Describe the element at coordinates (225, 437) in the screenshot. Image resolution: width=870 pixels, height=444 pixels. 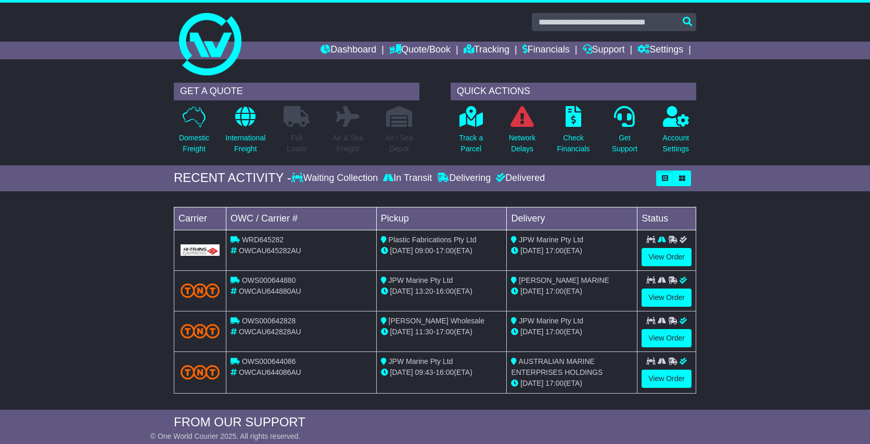
I see `span: © One World Courier 2025. All rights reserved.` at that location.